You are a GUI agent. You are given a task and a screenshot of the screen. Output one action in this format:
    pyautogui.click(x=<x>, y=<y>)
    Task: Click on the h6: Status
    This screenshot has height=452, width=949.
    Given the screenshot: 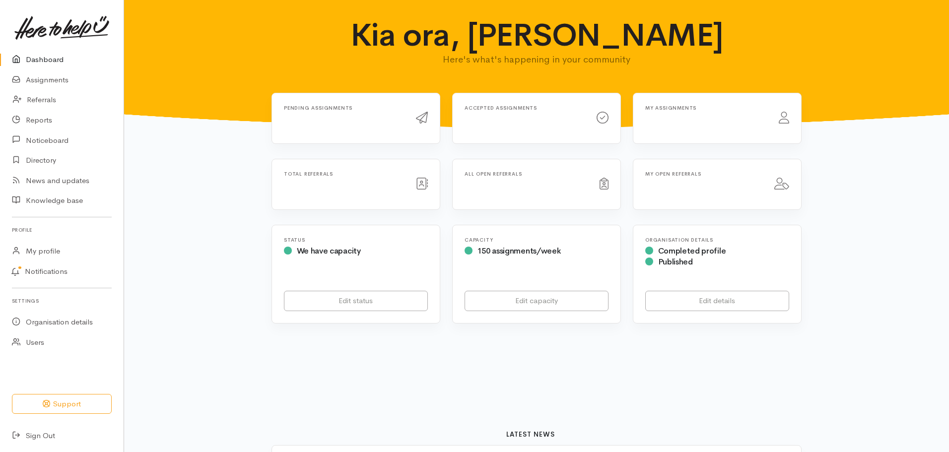 What is the action you would take?
    pyautogui.click(x=356, y=240)
    